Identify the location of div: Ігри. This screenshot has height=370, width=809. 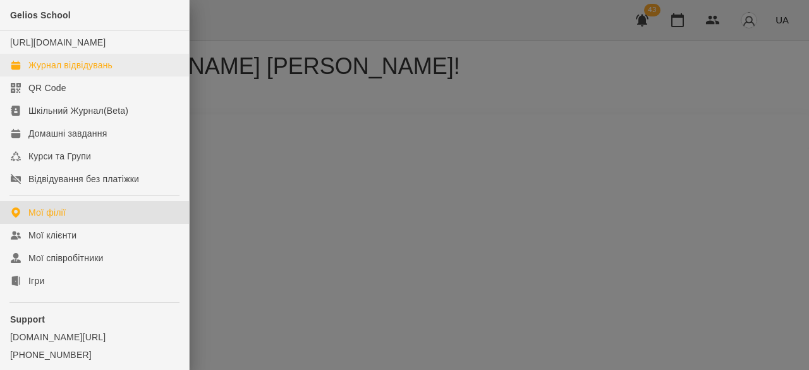
(36, 281).